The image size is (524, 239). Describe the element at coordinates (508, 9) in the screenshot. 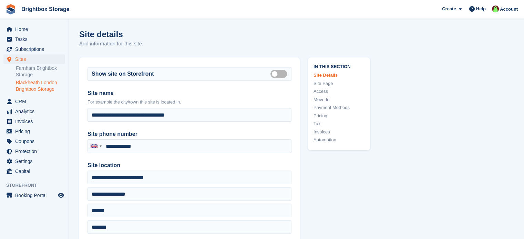

I see `span: Account` at that location.